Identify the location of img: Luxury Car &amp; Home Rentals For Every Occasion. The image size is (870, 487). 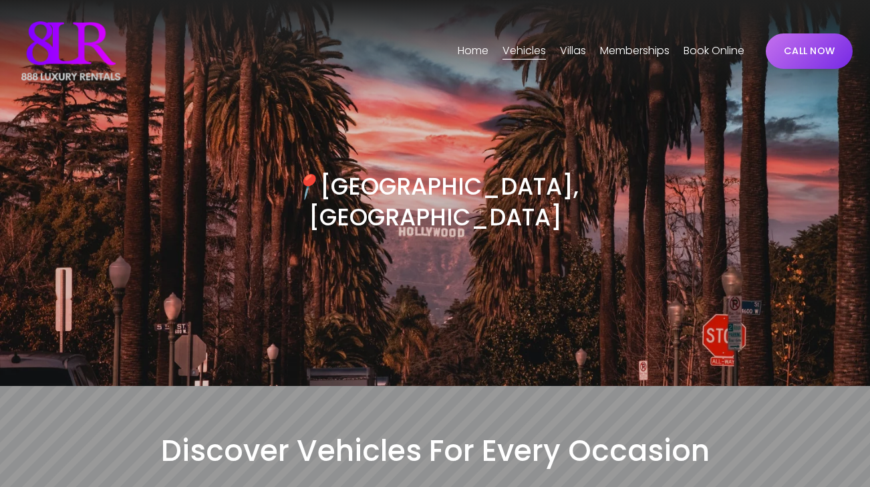
(71, 51).